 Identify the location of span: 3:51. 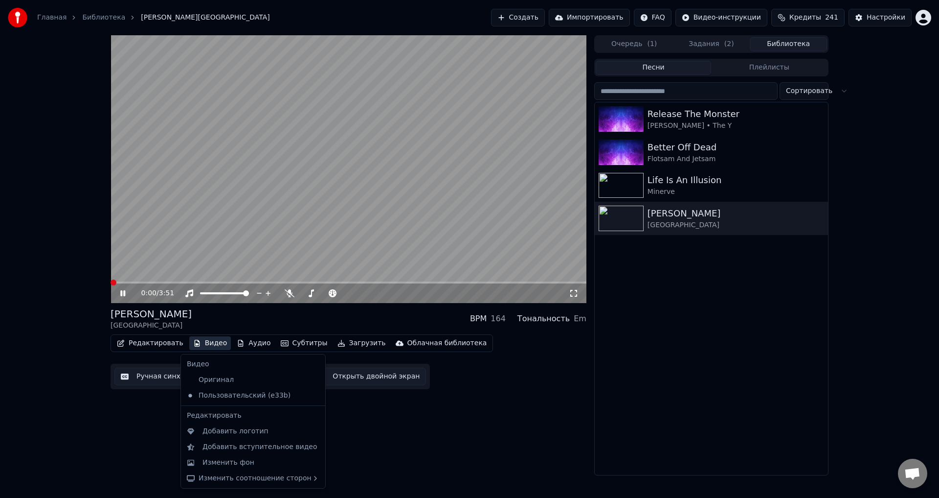
(166, 293).